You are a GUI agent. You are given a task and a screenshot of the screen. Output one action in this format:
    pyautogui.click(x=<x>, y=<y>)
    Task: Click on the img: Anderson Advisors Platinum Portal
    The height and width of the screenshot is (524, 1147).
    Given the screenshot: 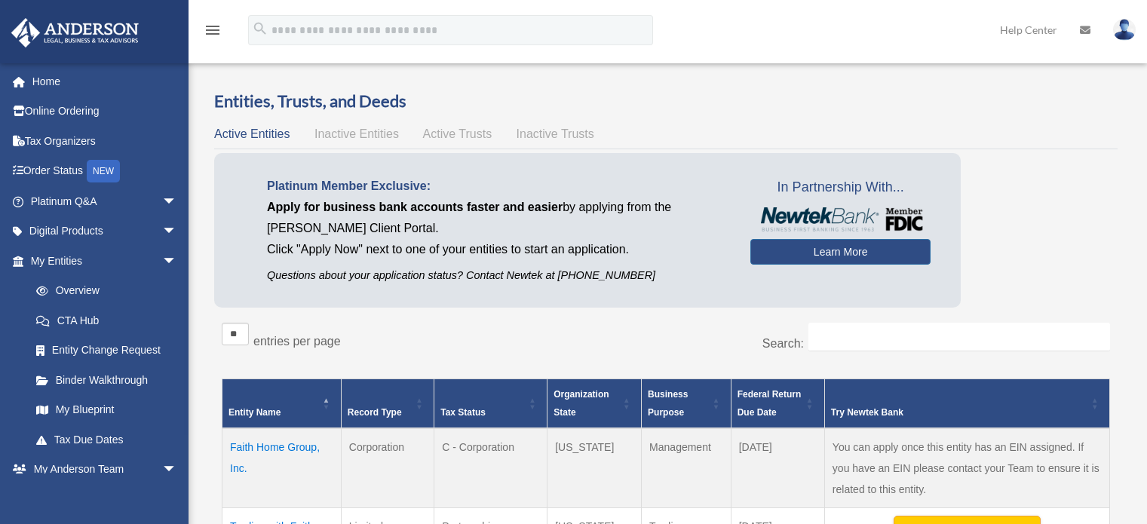 What is the action you would take?
    pyautogui.click(x=75, y=32)
    